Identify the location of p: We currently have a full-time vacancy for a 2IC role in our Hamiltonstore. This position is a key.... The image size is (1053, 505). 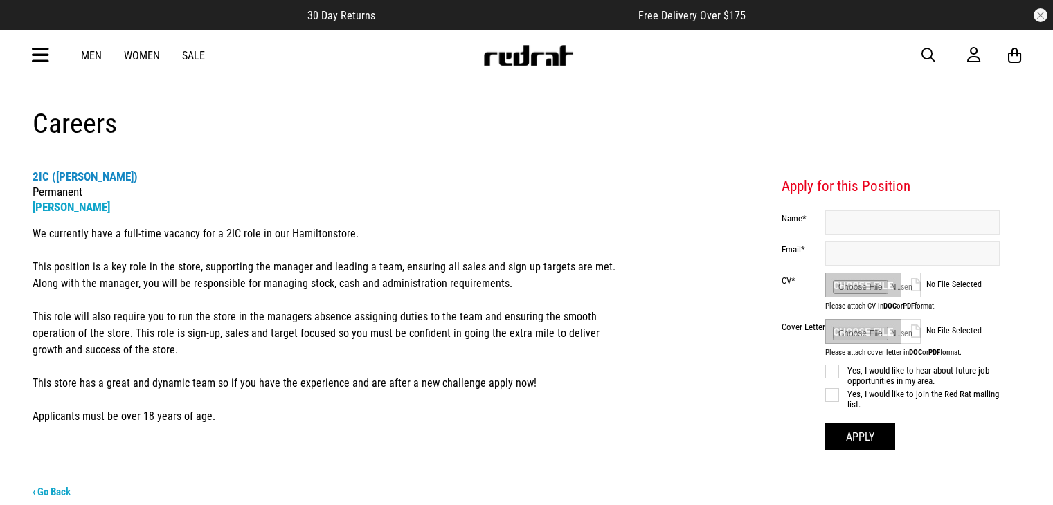
(329, 325).